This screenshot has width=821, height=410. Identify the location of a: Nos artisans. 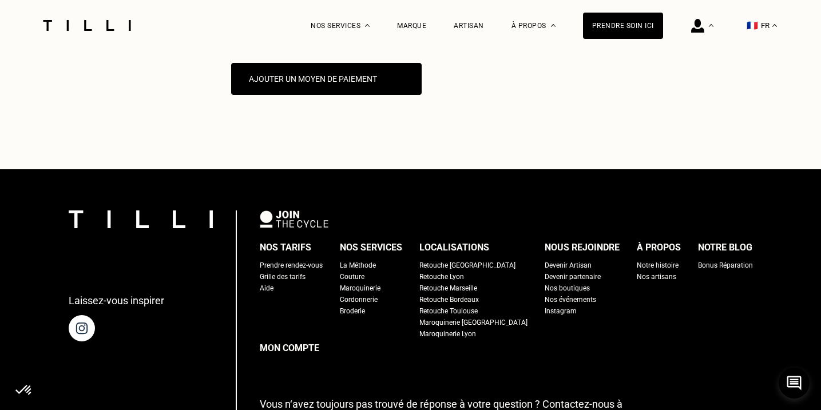
(656, 277).